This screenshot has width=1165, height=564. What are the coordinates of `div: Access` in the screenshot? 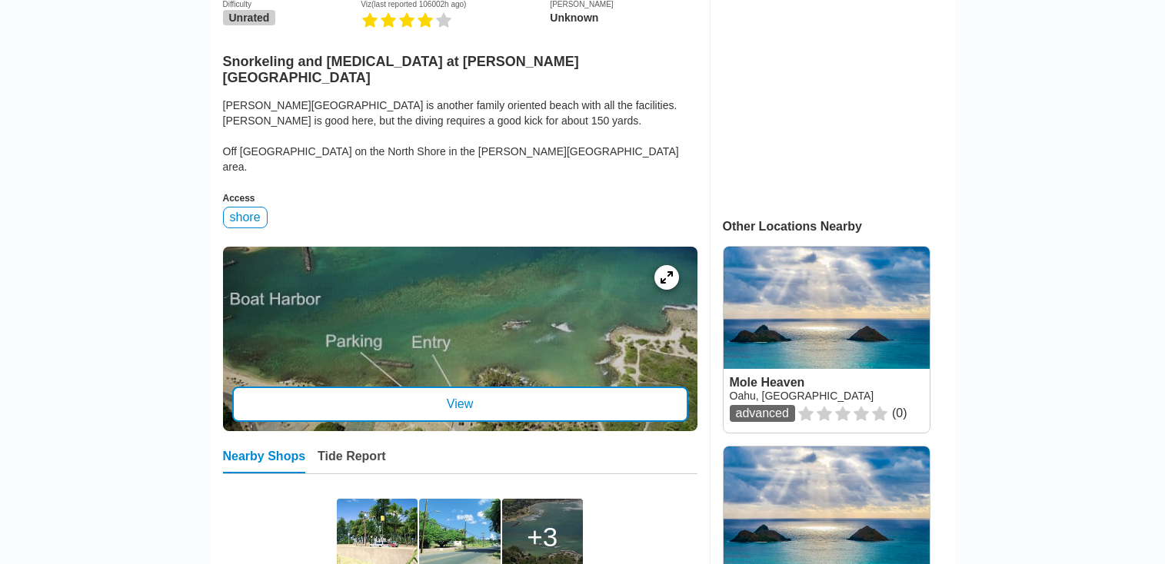 It's located at (460, 198).